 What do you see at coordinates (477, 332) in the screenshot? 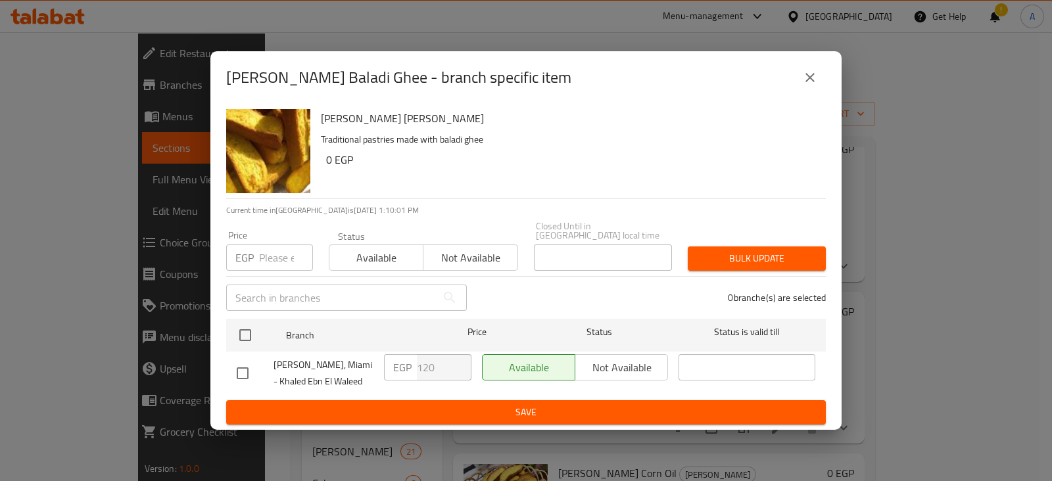
I see `span: Price` at bounding box center [477, 332].